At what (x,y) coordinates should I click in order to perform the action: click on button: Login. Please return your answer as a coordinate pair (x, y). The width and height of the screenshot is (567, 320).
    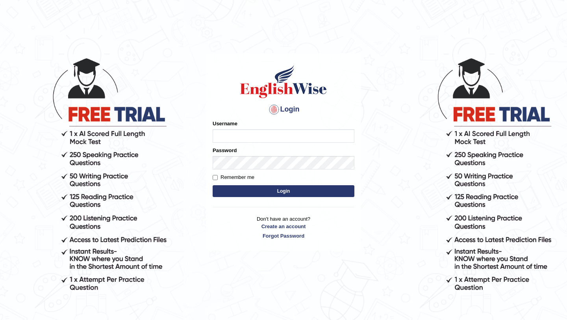
    Looking at the image, I should click on (283, 191).